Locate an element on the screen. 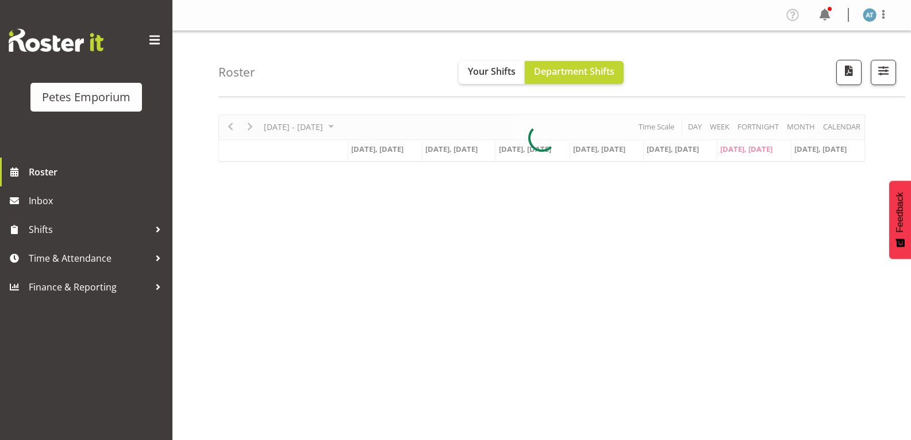  span: Finance & Reporting is located at coordinates (89, 287).